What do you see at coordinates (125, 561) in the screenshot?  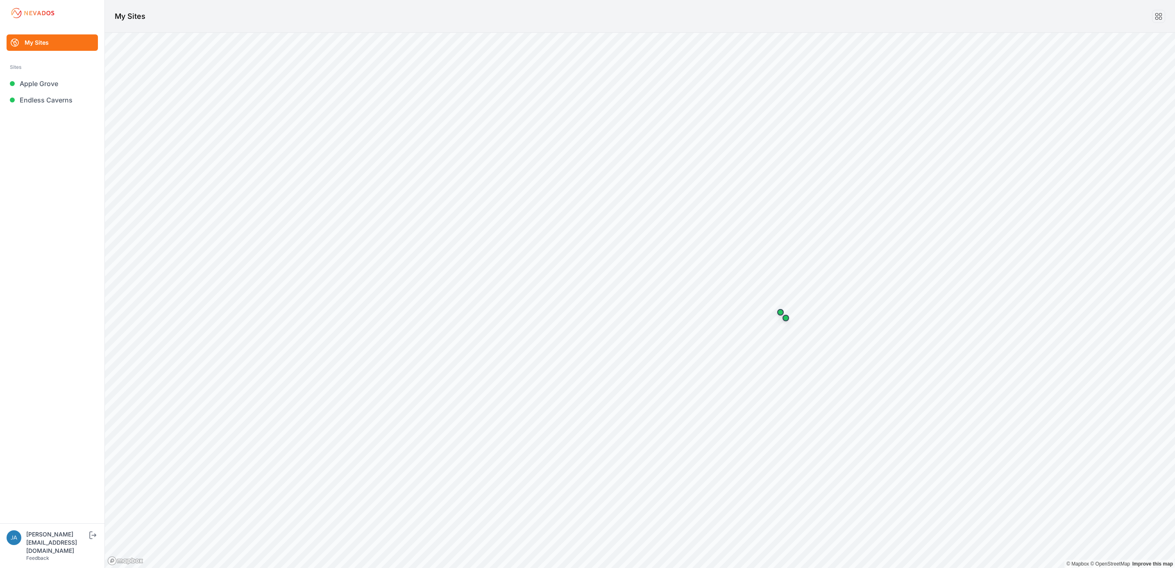 I see `a: Mapbox logo` at bounding box center [125, 561].